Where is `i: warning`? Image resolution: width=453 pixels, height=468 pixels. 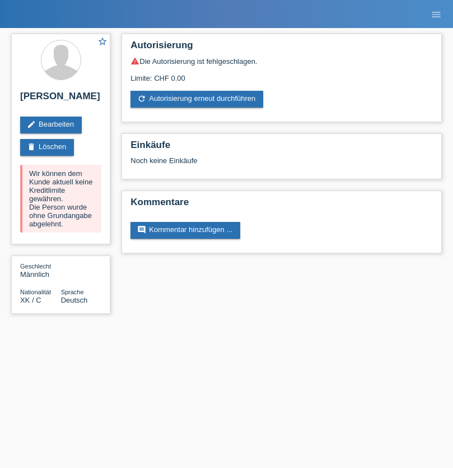
i: warning is located at coordinates (135, 61).